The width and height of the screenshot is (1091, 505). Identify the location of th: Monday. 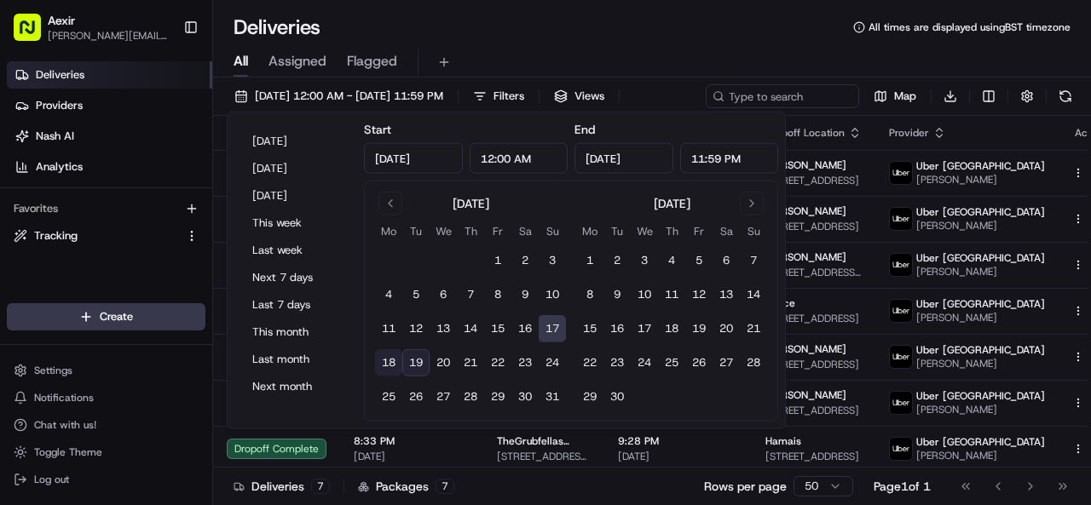
(590, 231).